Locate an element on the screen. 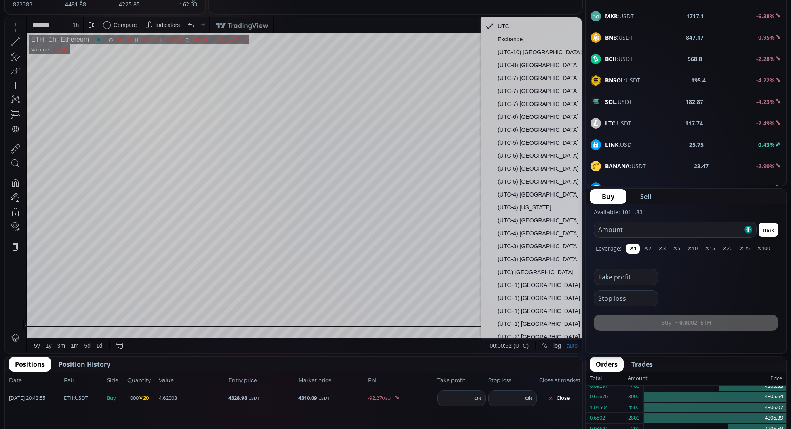 The width and height of the screenshot is (791, 429). div: 4309.77 is located at coordinates (168, 23).